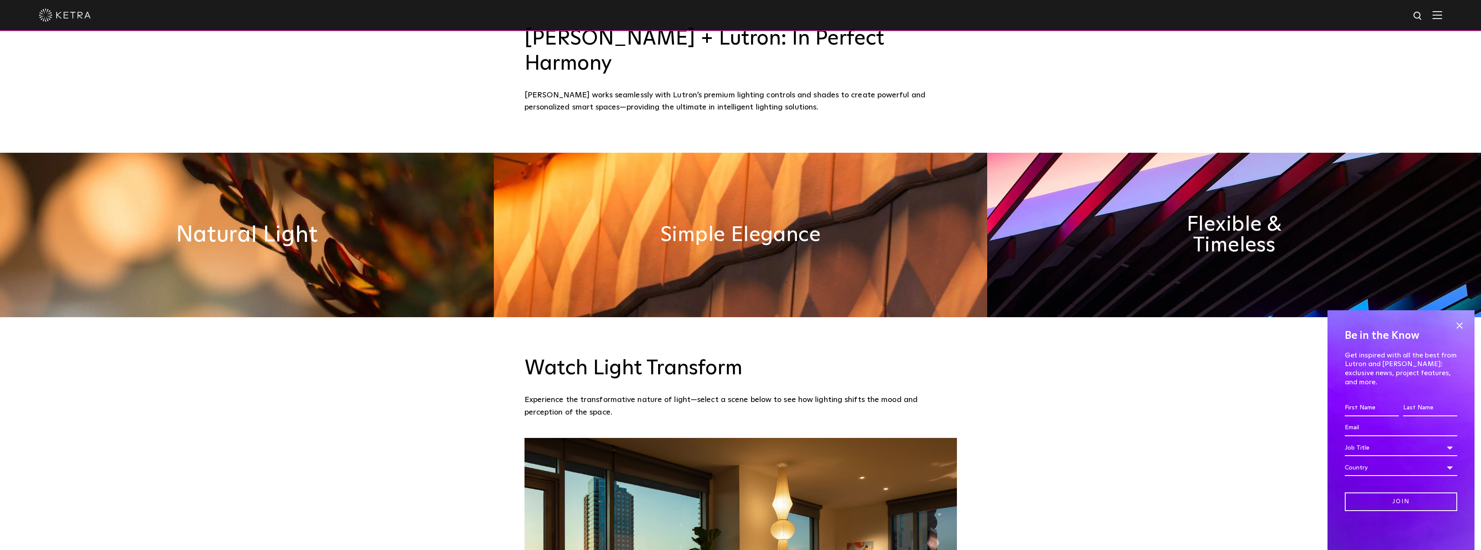  Describe the element at coordinates (1401, 468) in the screenshot. I see `div: Country` at that location.